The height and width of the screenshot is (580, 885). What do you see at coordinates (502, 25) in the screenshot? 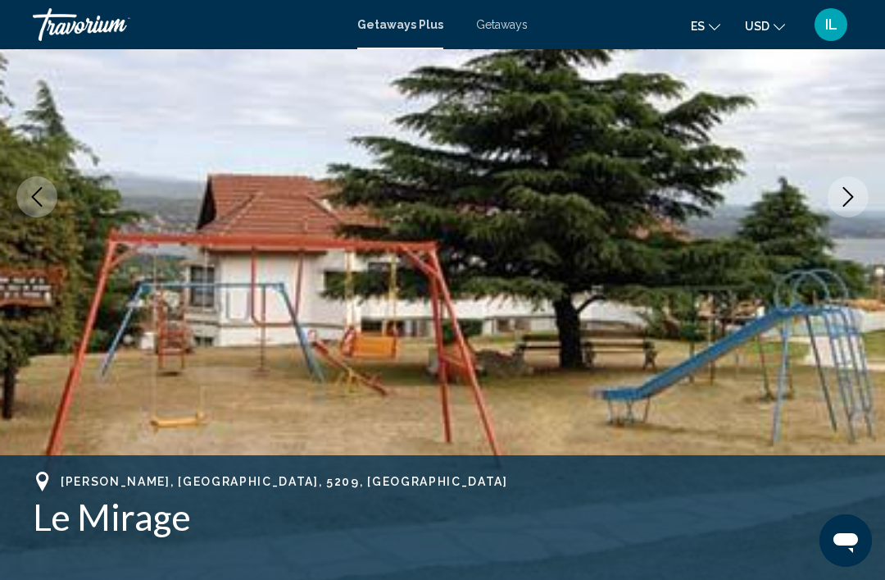
I see `span: Getaways` at bounding box center [502, 25].